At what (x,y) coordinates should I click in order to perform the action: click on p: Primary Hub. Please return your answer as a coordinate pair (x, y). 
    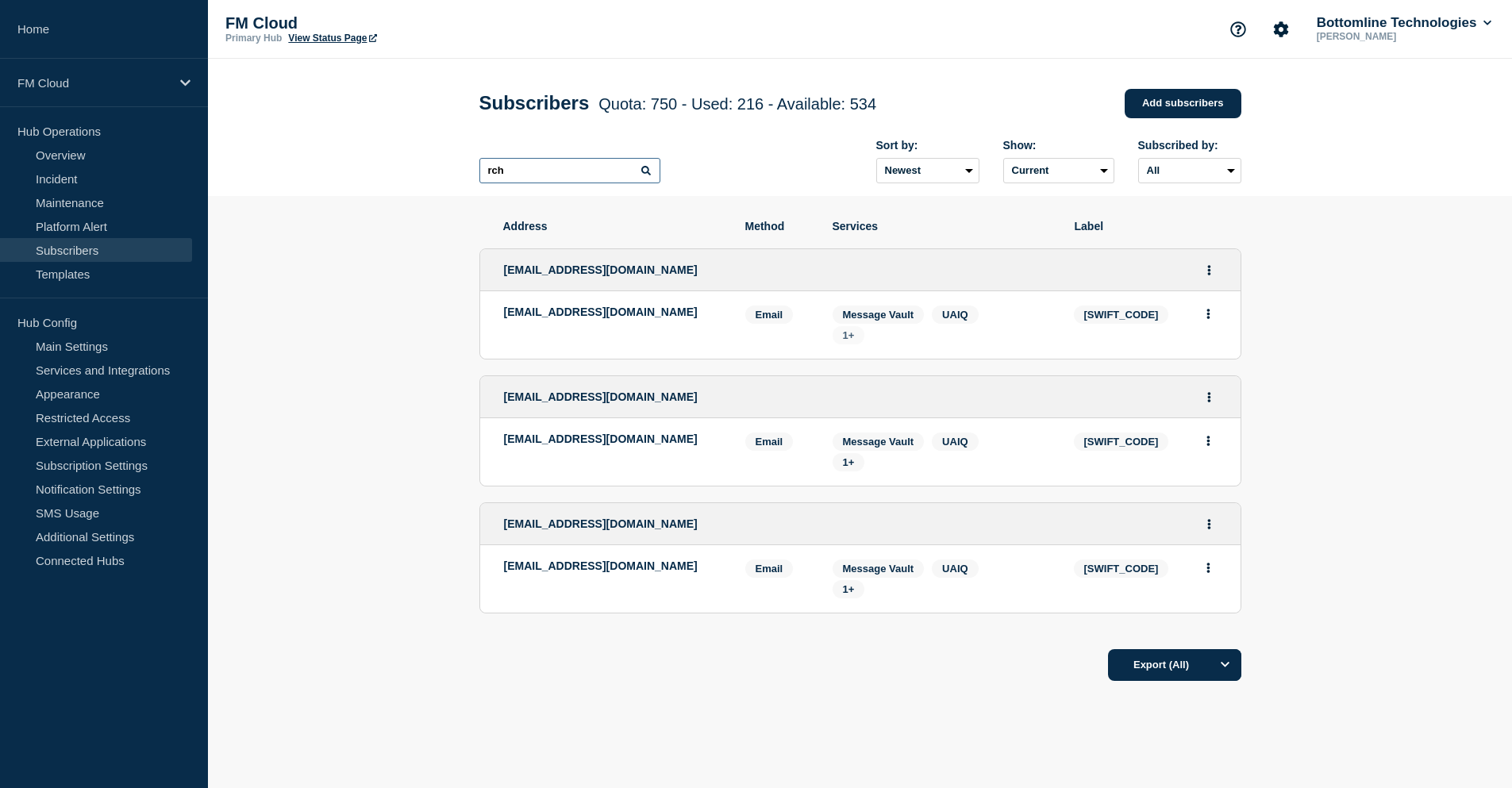
    Looking at the image, I should click on (253, 38).